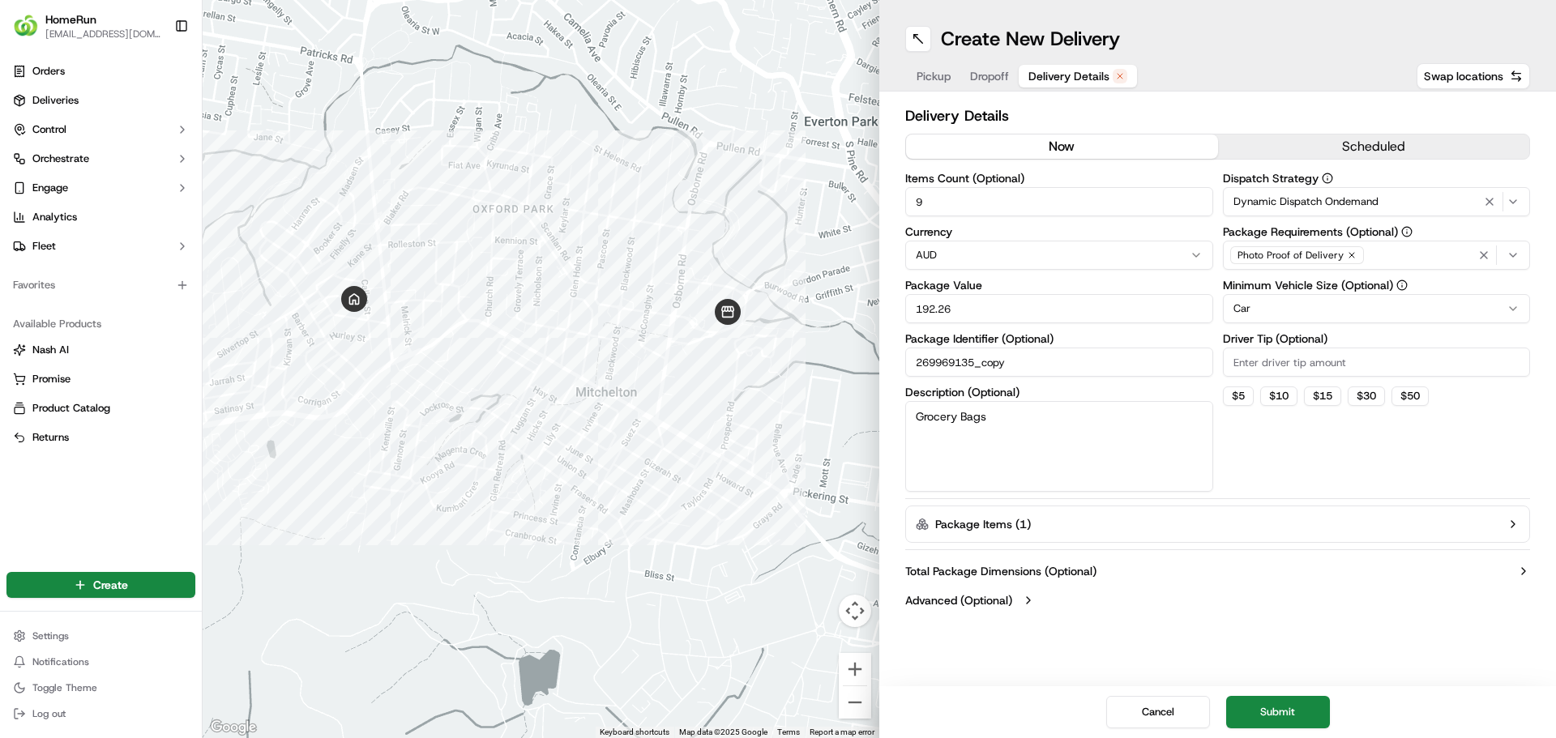 This screenshot has width=1556, height=738. Describe the element at coordinates (789, 732) in the screenshot. I see `a: Terms (opens in new tab)` at that location.